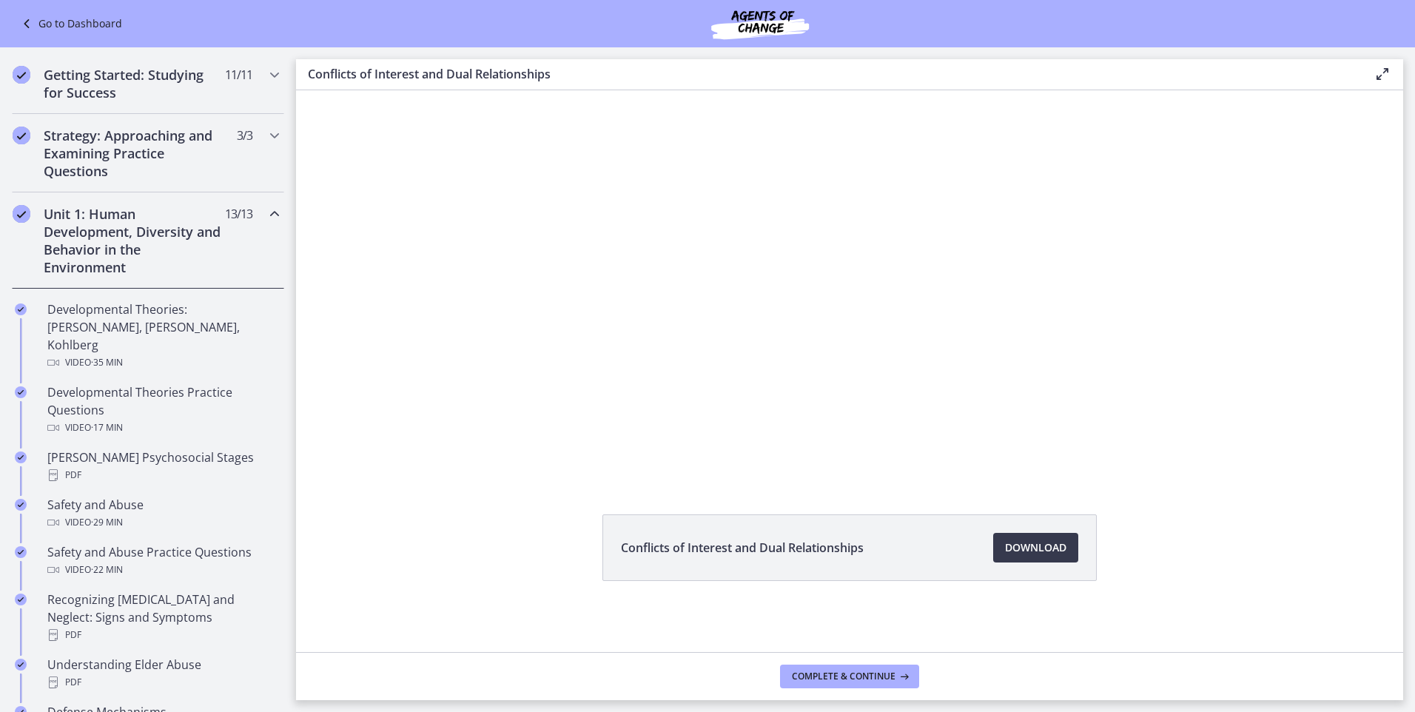  What do you see at coordinates (760, 24) in the screenshot?
I see `img: Agents of Change` at bounding box center [760, 24].